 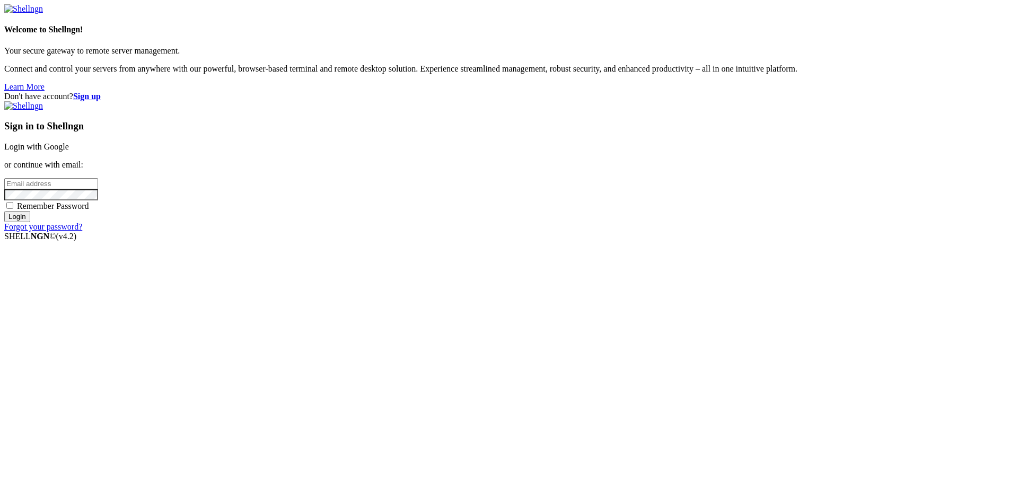 What do you see at coordinates (509, 126) in the screenshot?
I see `h3: Sign in to Shellngn` at bounding box center [509, 126].